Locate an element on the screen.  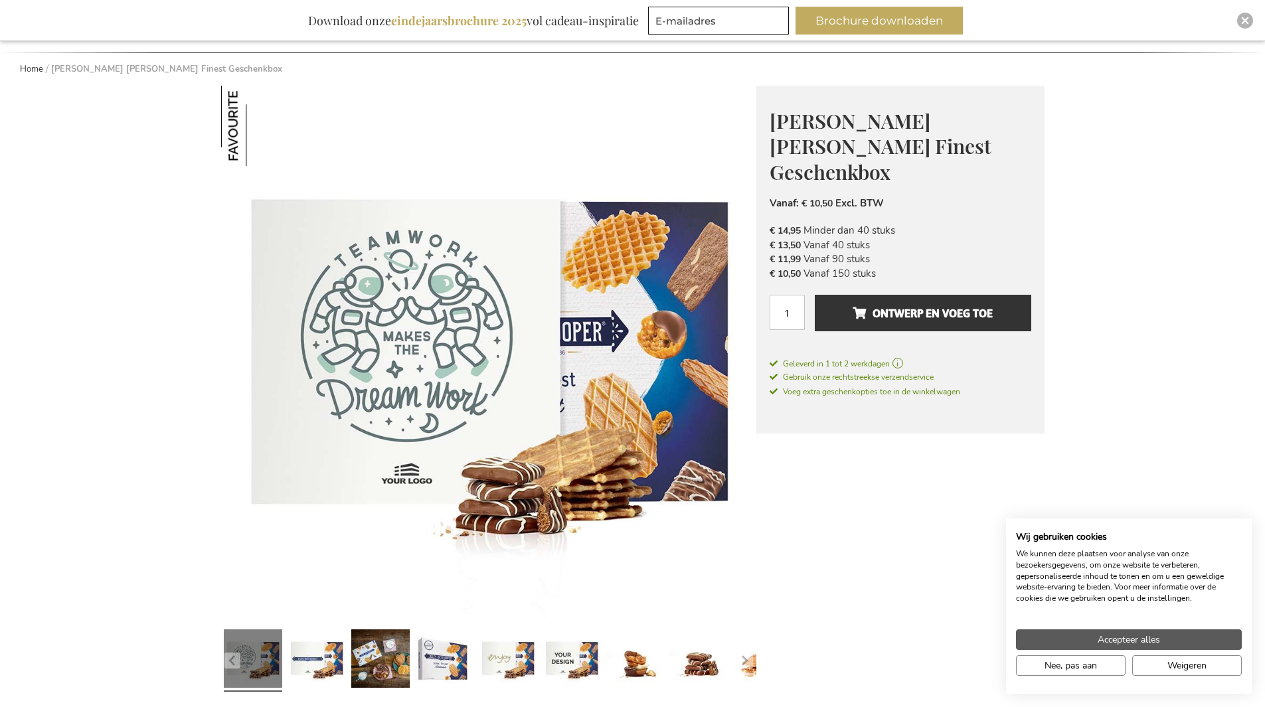
button: Brochure downloaden is located at coordinates (879, 21).